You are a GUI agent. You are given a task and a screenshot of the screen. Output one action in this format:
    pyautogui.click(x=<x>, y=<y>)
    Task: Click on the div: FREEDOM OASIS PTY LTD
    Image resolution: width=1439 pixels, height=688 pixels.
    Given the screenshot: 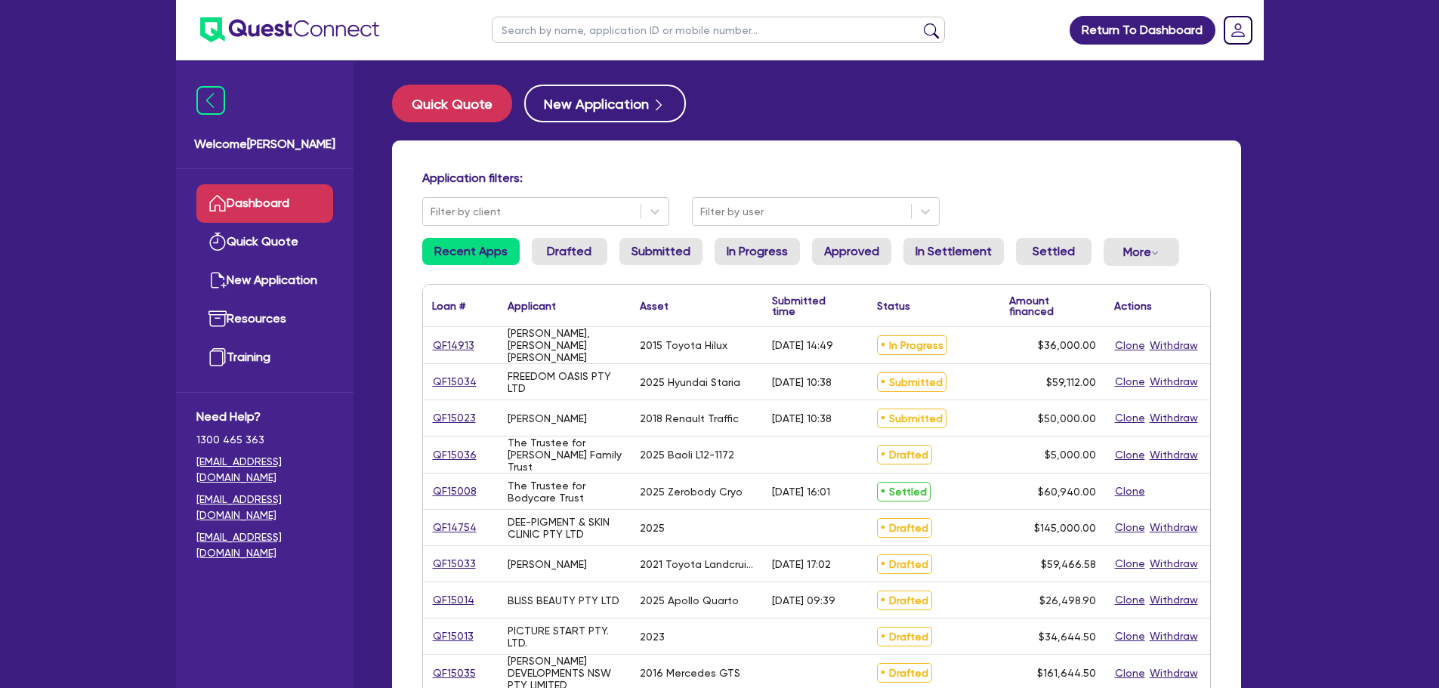 What is the action you would take?
    pyautogui.click(x=564, y=382)
    